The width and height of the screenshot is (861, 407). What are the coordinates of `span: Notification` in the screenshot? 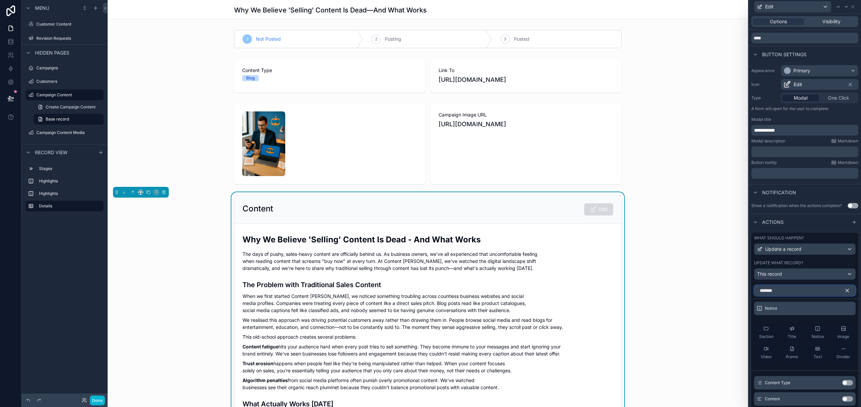 It's located at (779, 192).